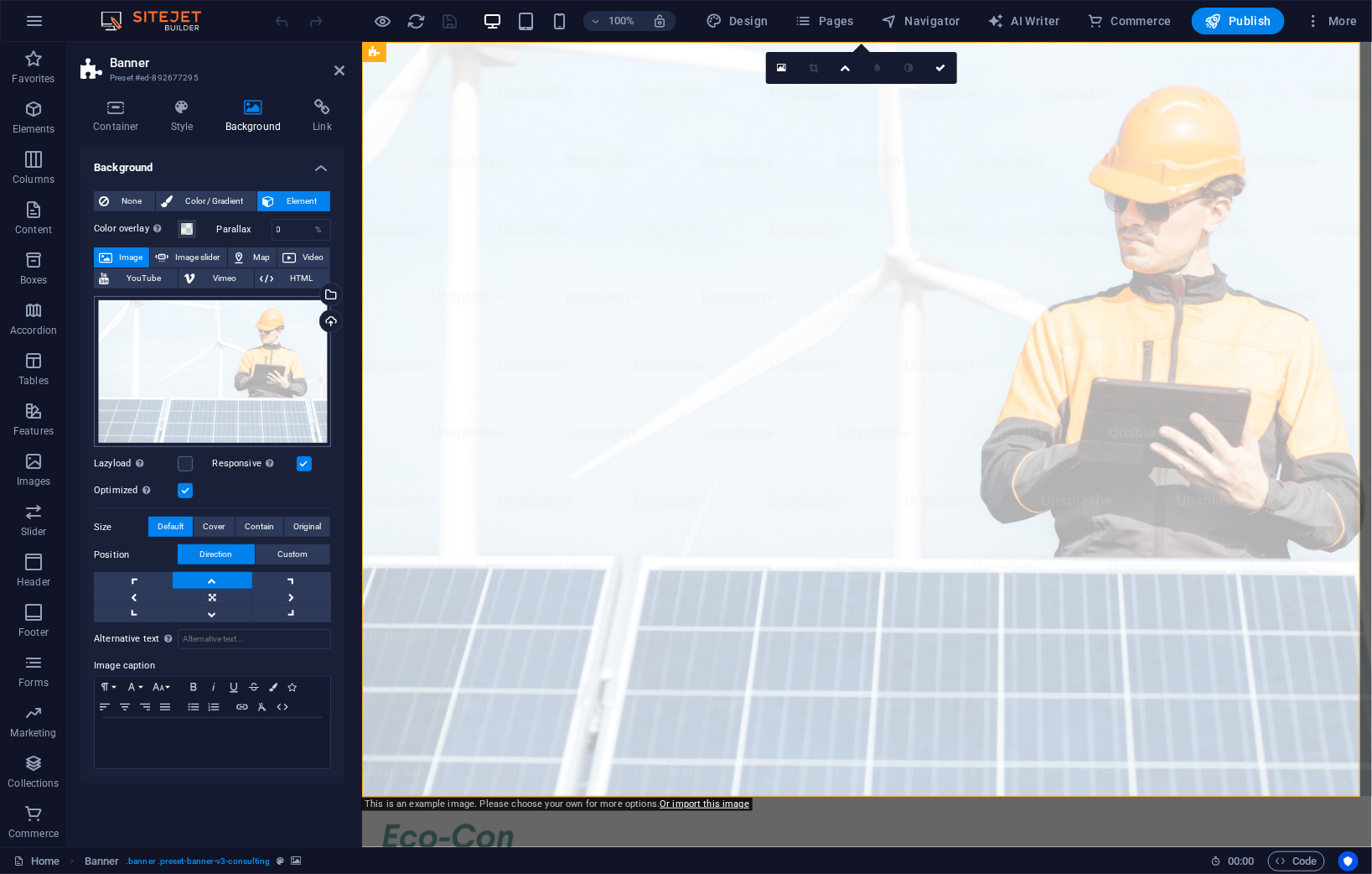 The image size is (1372, 874). I want to click on button: Clear Formatting, so click(263, 707).